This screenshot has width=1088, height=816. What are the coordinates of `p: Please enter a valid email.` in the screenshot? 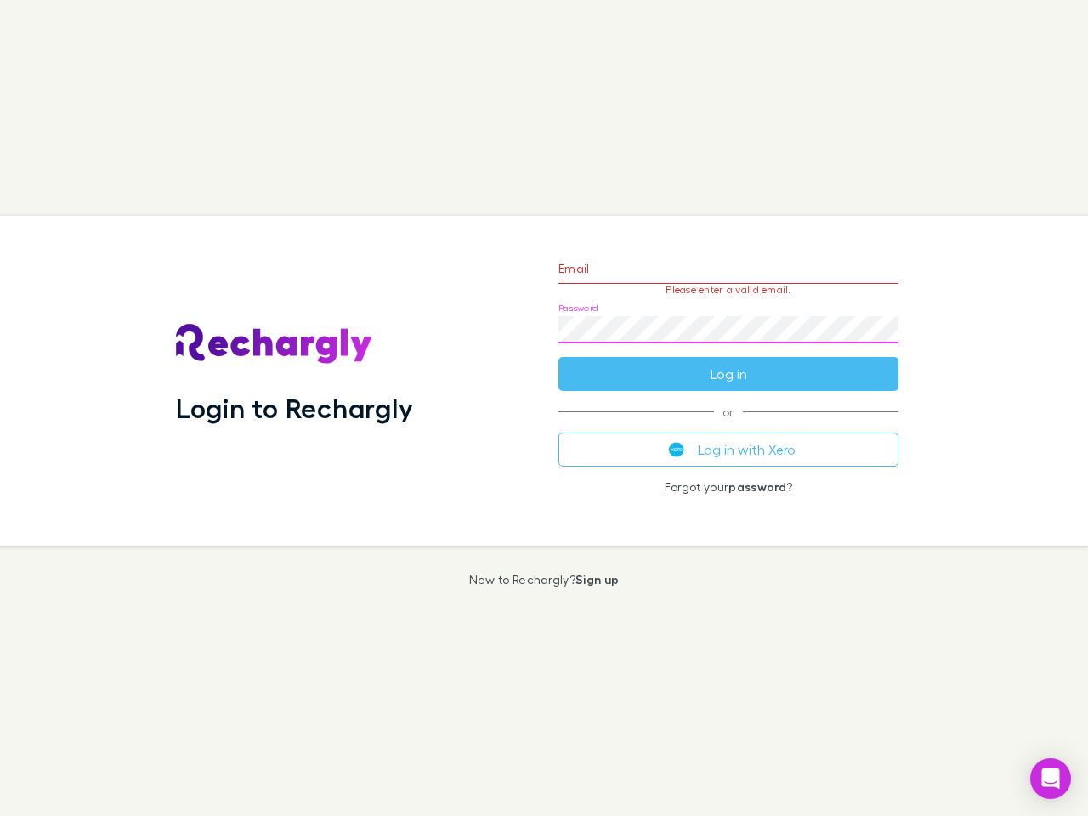 It's located at (728, 290).